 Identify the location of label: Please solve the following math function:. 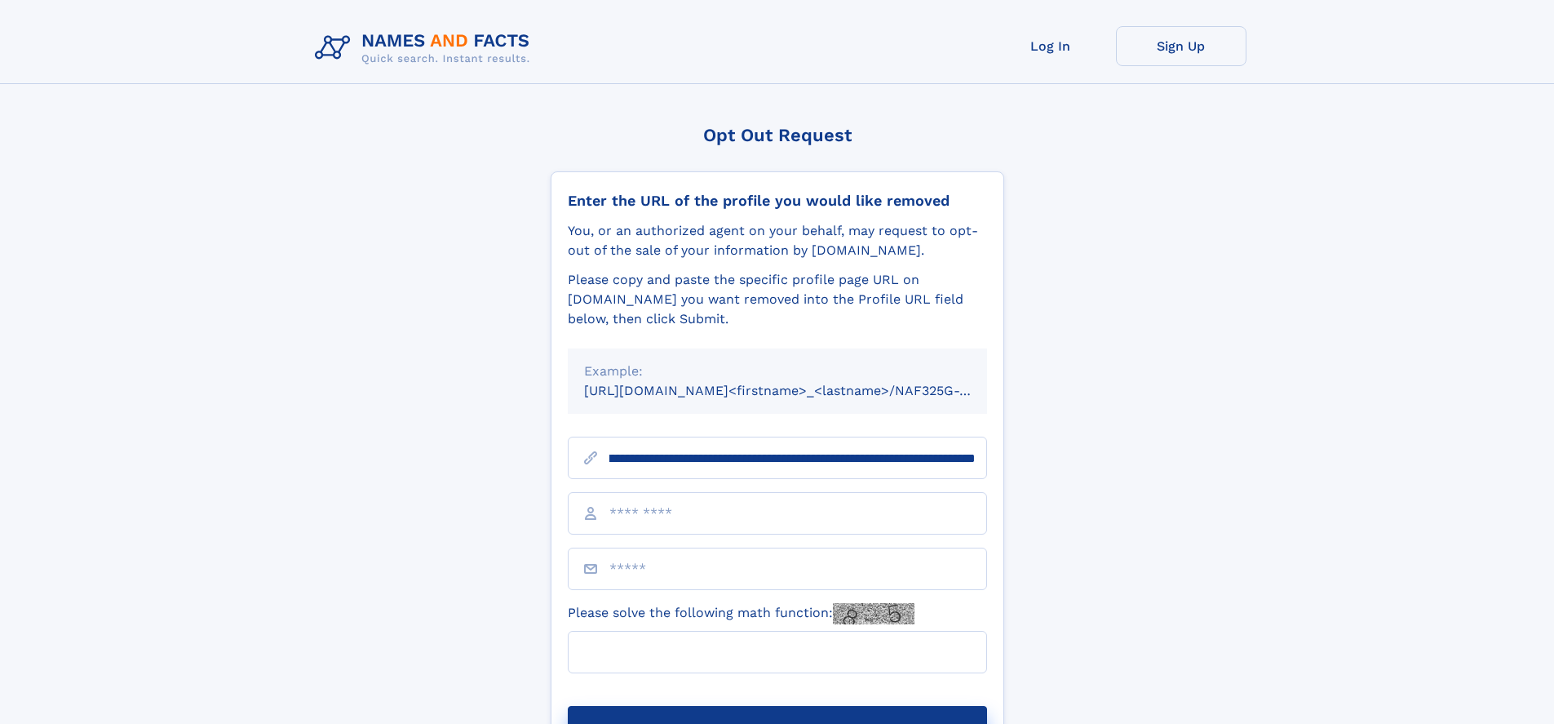
(741, 614).